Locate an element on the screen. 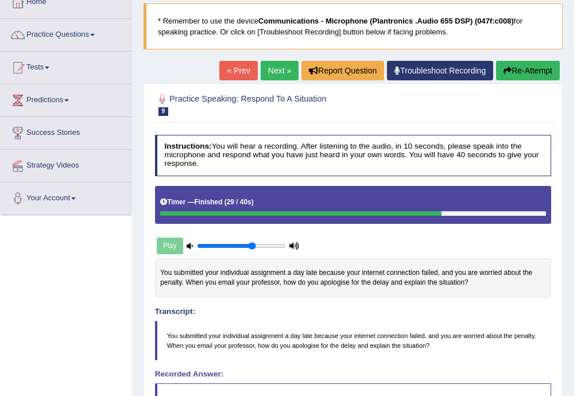 The width and height of the screenshot is (581, 396). b: Communications - Microphone (Plantronics .Audio 655 DSP) (047f:c008) is located at coordinates (386, 21).